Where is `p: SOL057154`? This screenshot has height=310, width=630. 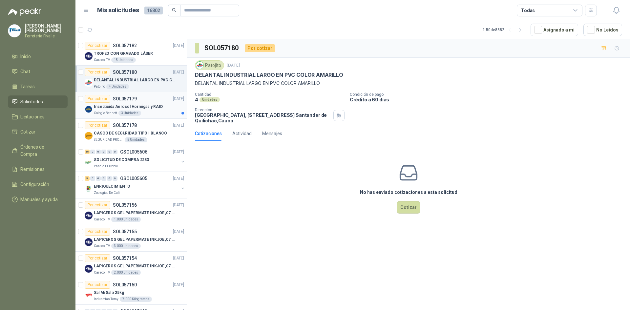
p: SOL057154 is located at coordinates (125, 258).